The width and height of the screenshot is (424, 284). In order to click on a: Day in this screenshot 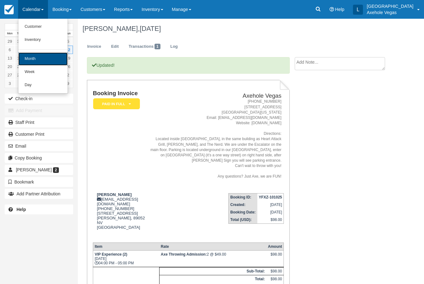, I will do `click(43, 85)`.